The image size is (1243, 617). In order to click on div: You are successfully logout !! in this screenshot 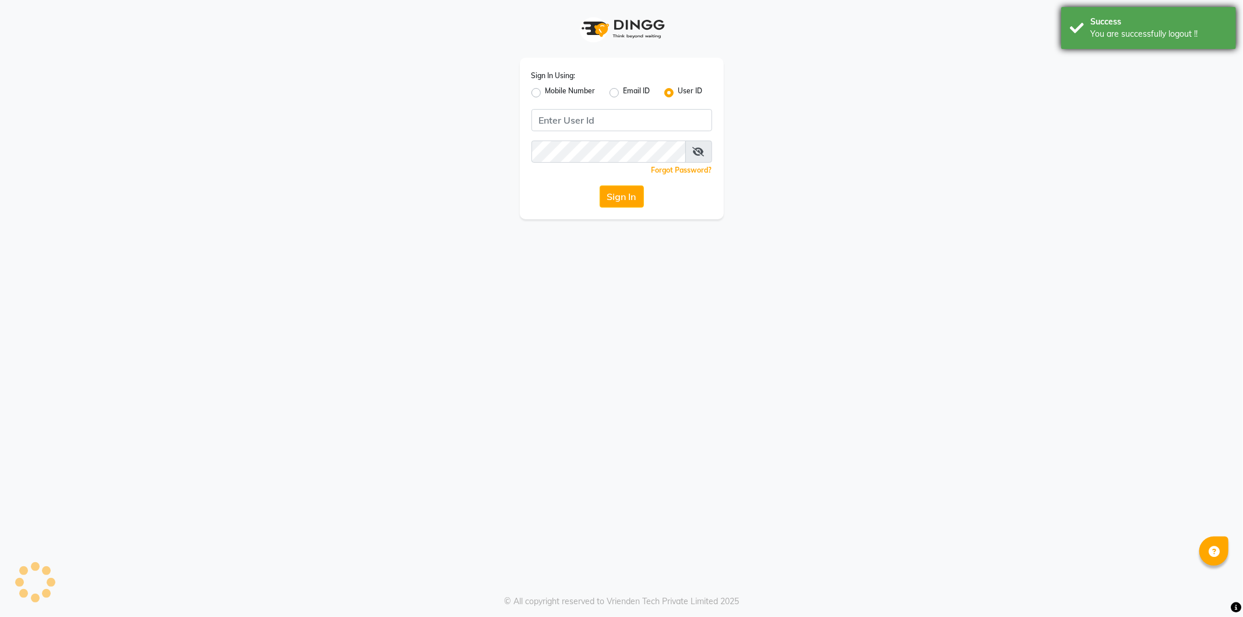, I will do `click(1158, 34)`.